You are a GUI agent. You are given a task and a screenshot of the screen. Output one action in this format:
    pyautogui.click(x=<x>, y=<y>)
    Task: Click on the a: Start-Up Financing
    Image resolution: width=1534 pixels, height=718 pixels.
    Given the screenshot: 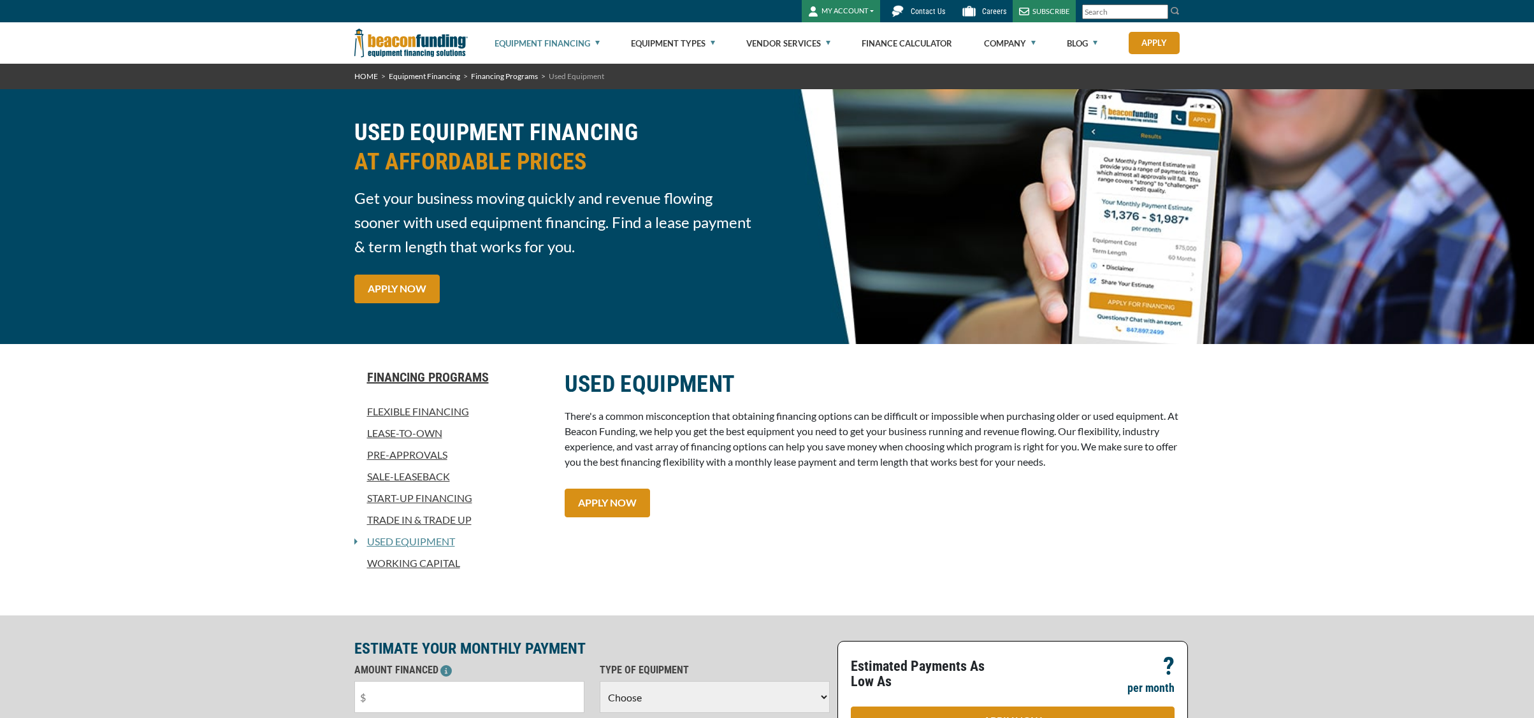 What is the action you would take?
    pyautogui.click(x=452, y=499)
    